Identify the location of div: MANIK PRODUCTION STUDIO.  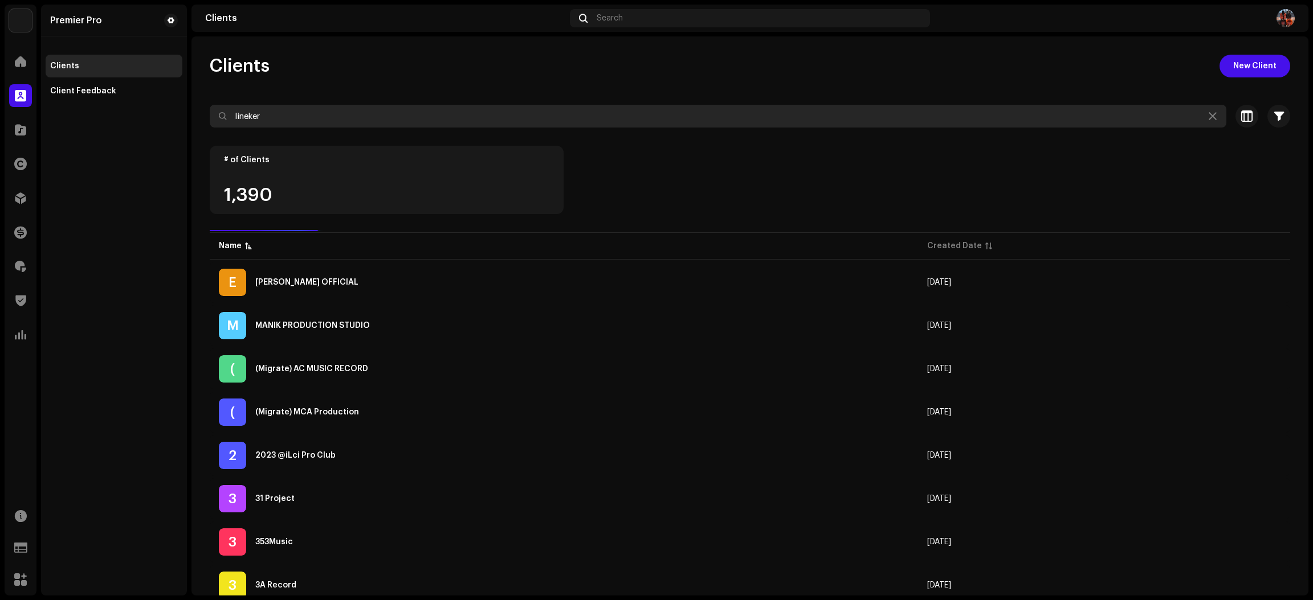
(312, 326).